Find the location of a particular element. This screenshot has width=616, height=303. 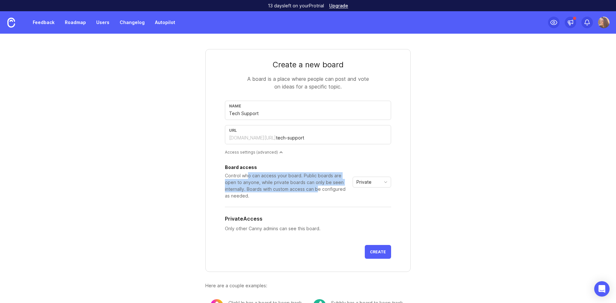

a: Feedback is located at coordinates (44, 22).